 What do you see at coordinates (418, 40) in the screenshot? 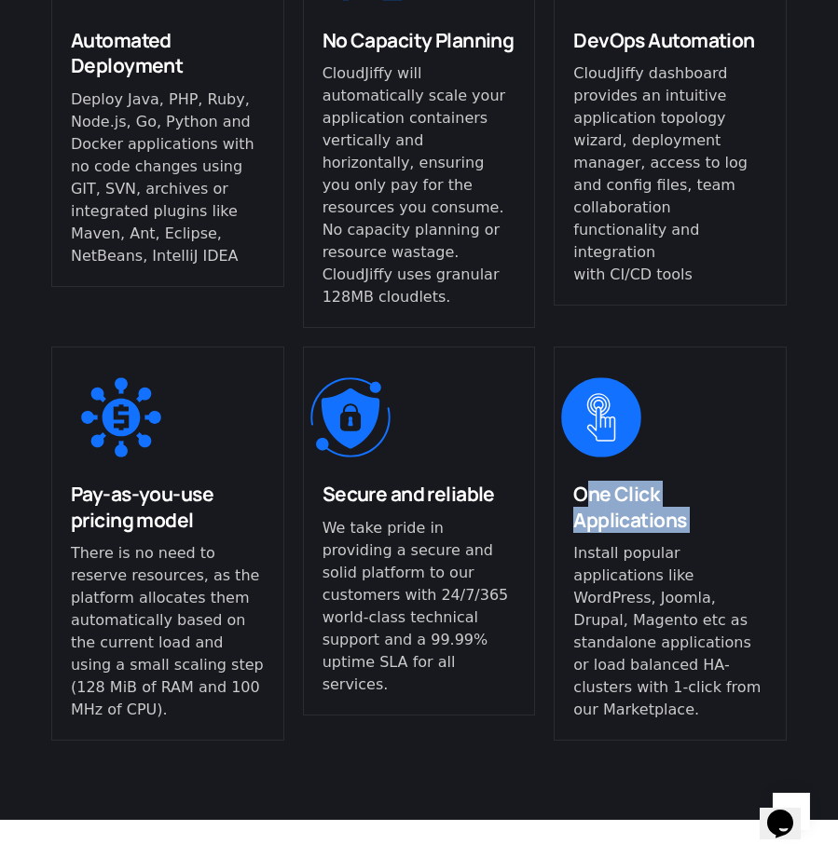
I see `span: No Capacity Planning` at bounding box center [418, 40].